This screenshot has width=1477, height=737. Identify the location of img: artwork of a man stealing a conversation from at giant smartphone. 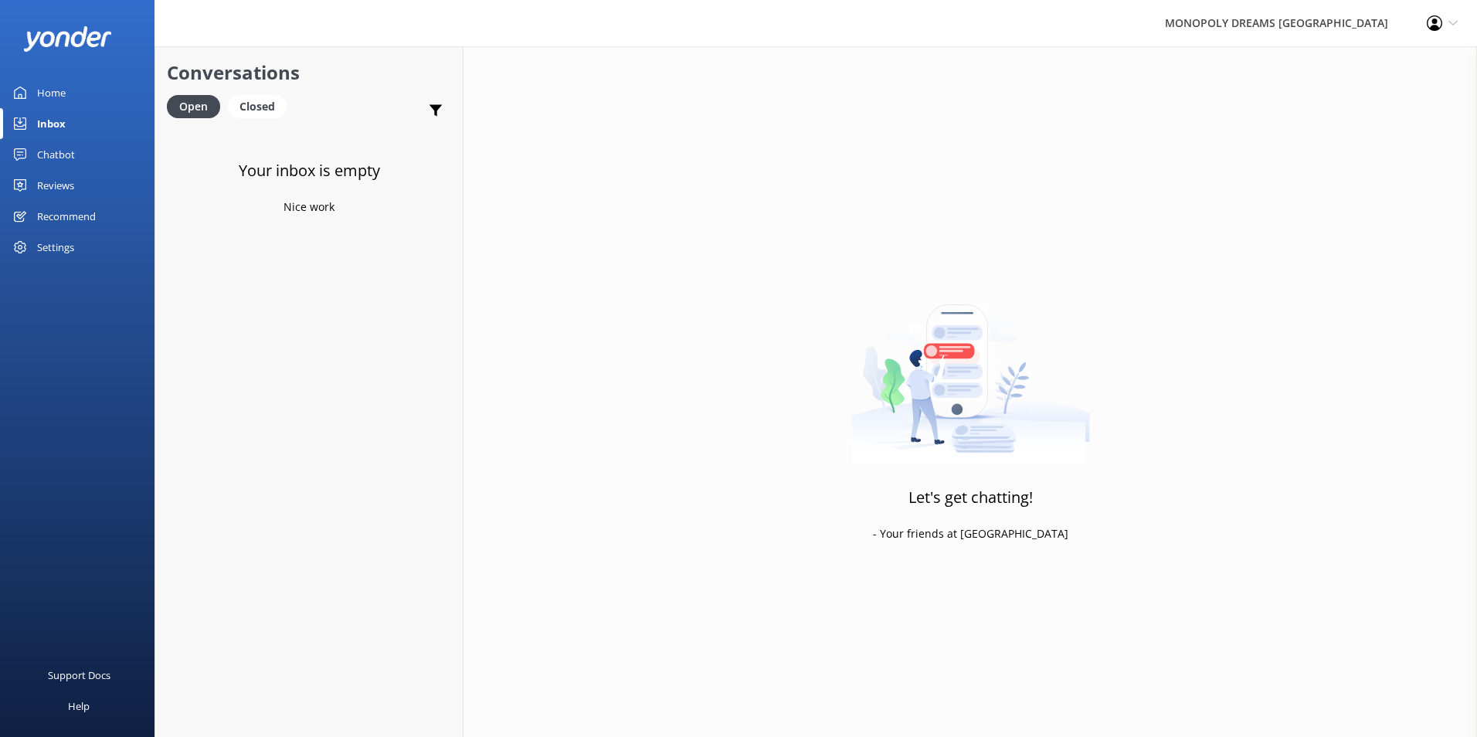
(970, 368).